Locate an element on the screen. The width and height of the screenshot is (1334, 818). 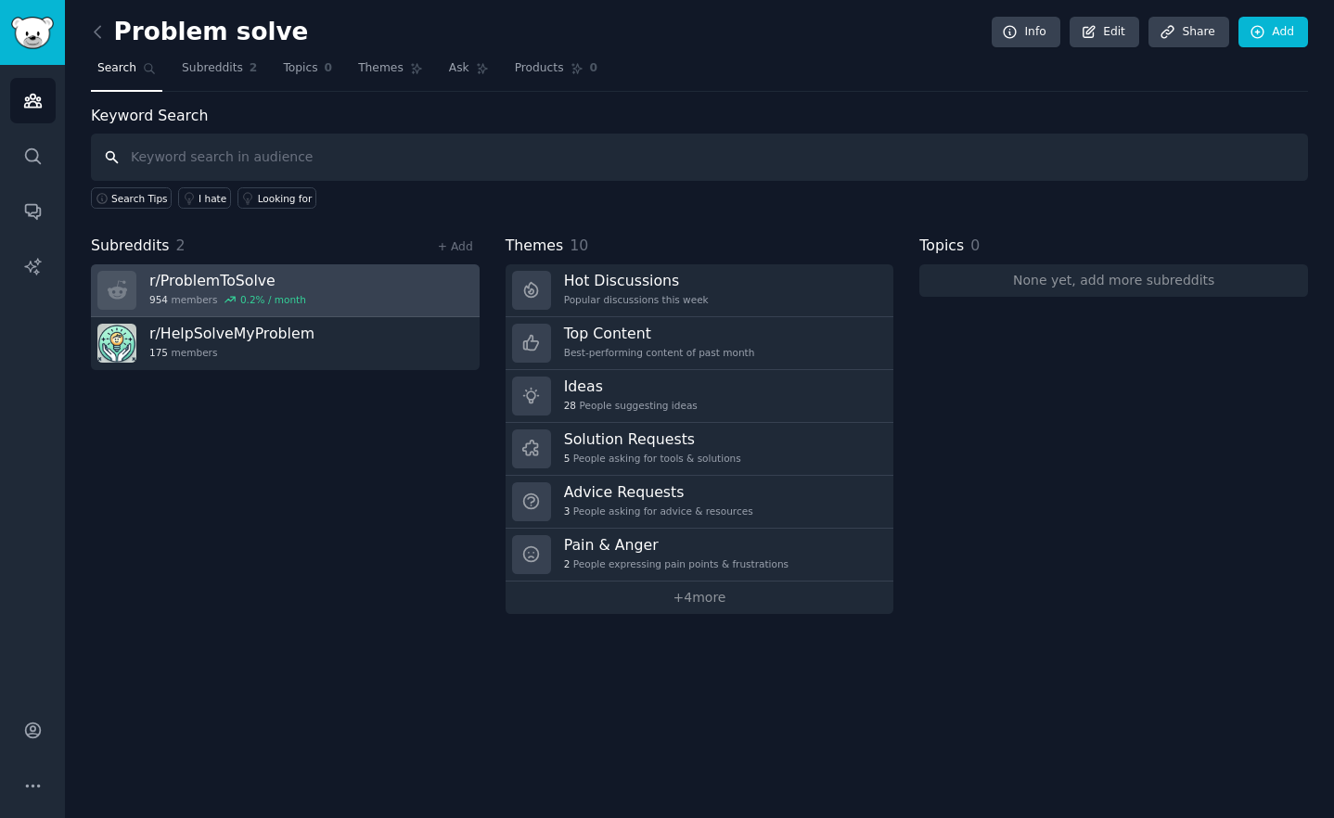
span: 5 is located at coordinates (567, 458).